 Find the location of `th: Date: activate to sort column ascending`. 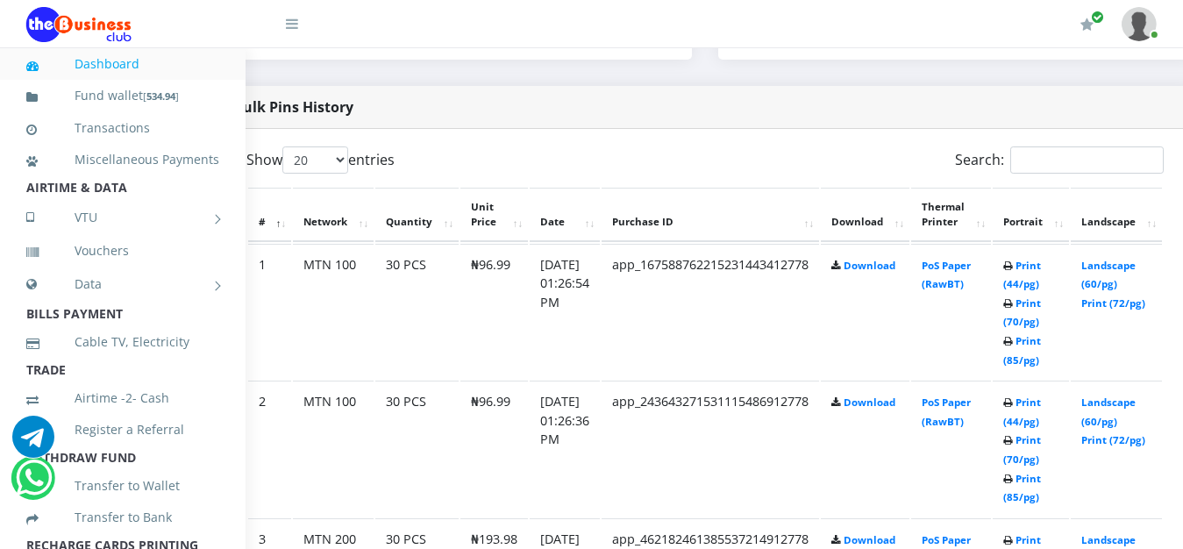

th: Date: activate to sort column ascending is located at coordinates (565, 215).